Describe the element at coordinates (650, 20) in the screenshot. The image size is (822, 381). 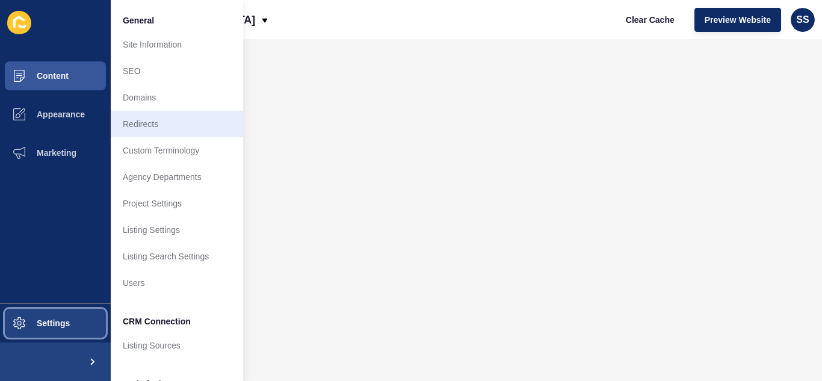
I see `button: Clear Cache` at that location.